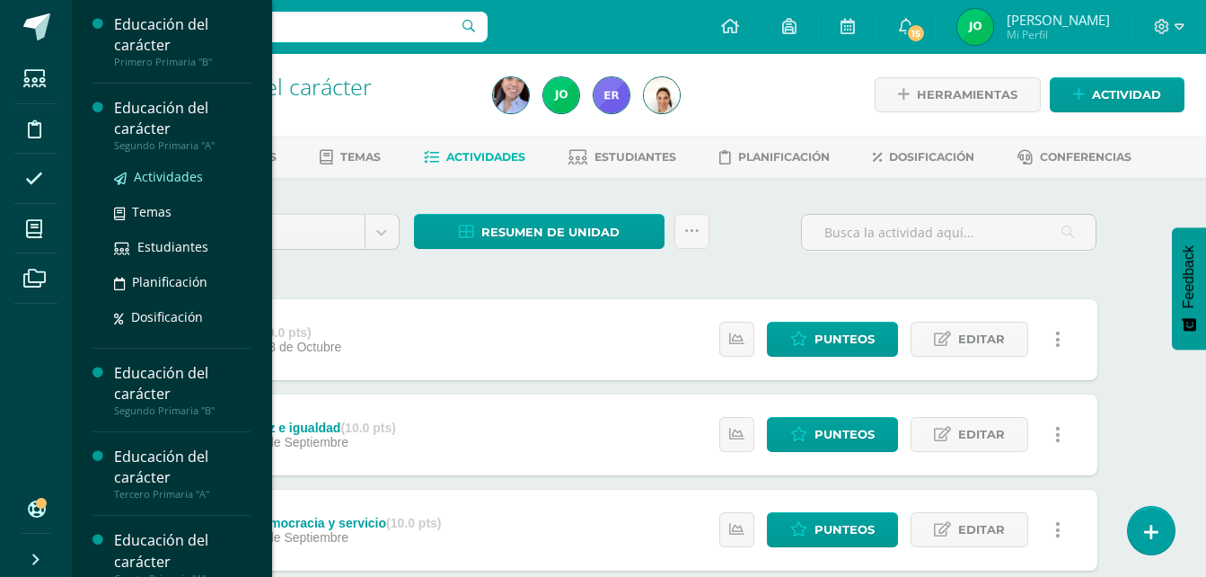 The width and height of the screenshot is (1206, 577). Describe the element at coordinates (273, 232) in the screenshot. I see `span: Unidad 4` at that location.